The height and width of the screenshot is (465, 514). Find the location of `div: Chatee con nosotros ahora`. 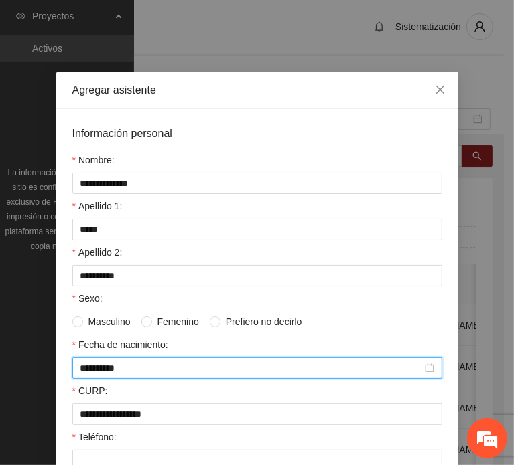

div: Chatee con nosotros ahora is located at coordinates (147, 77).